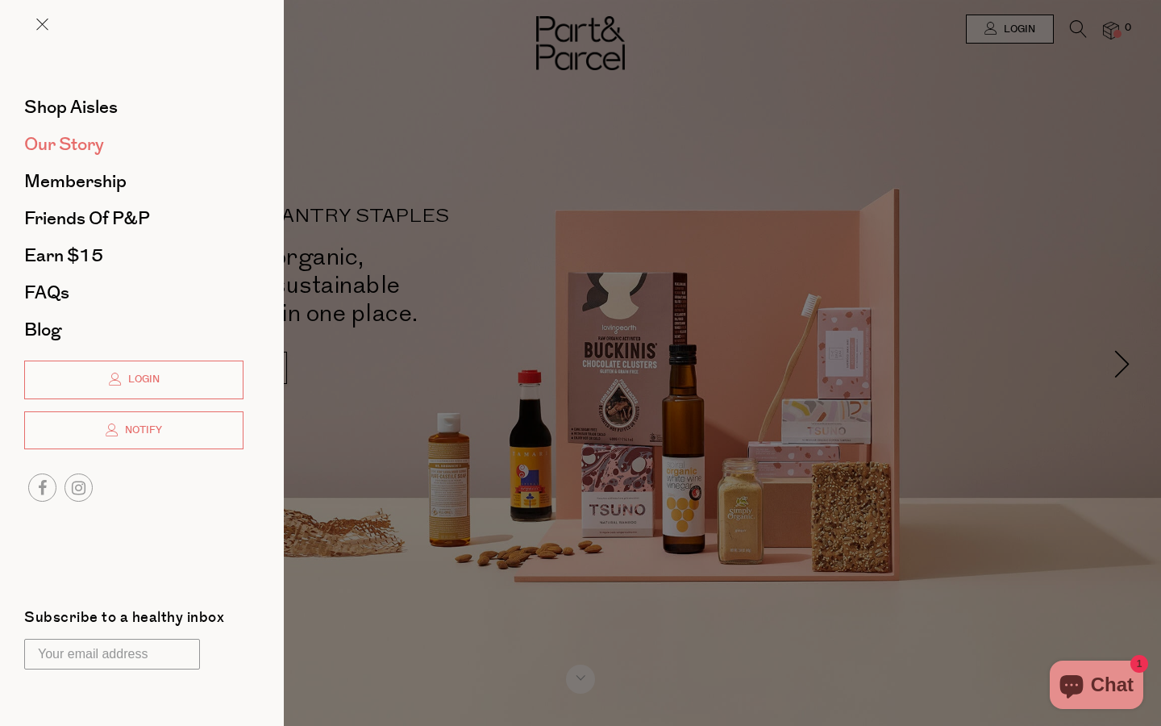 This screenshot has height=726, width=1161. Describe the element at coordinates (134, 144) in the screenshot. I see `a: Our Story` at that location.